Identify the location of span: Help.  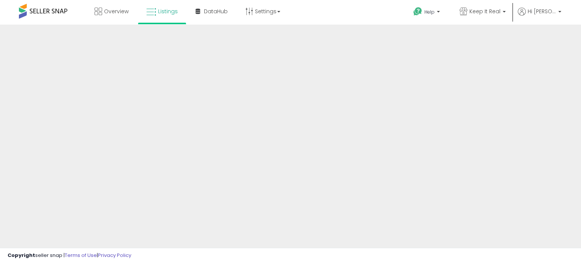
(429, 12).